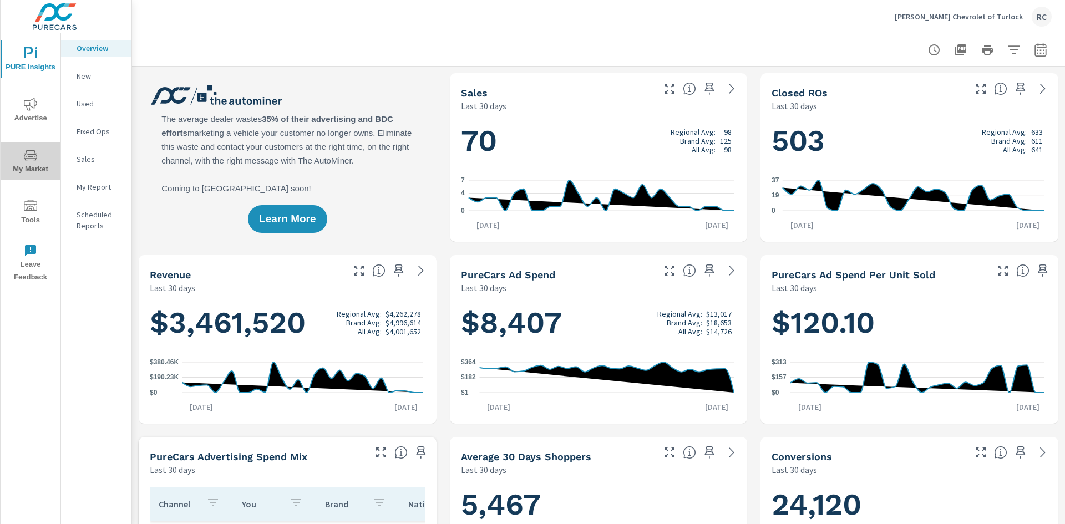 The width and height of the screenshot is (1065, 524). What do you see at coordinates (1036, 132) in the screenshot?
I see `p: 633` at bounding box center [1036, 132].